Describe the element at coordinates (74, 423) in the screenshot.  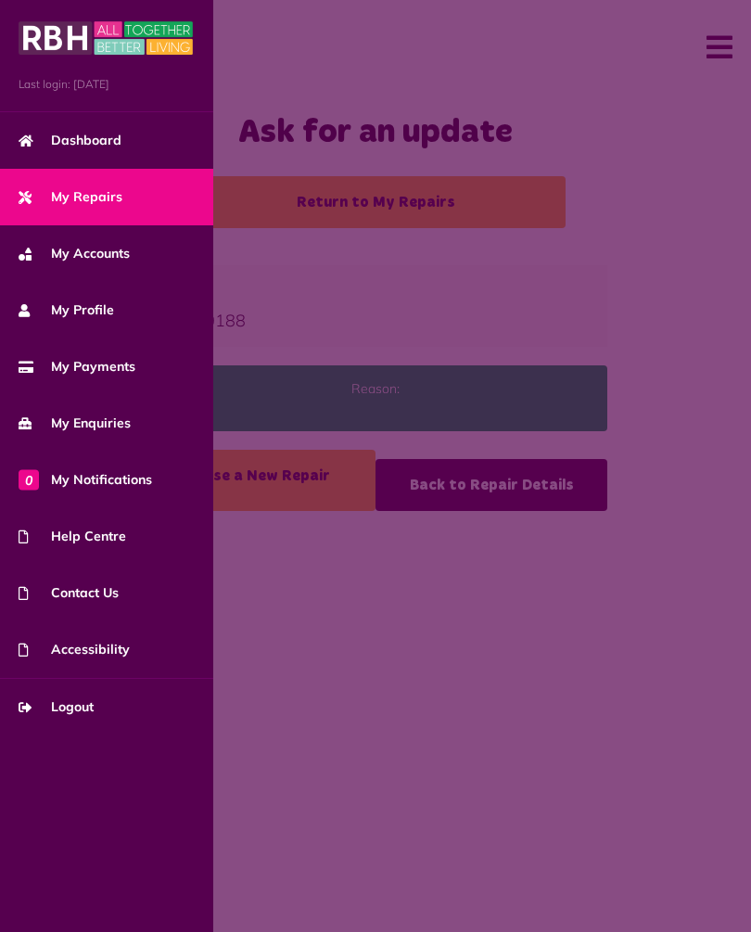
I see `span: My Enquiries` at that location.